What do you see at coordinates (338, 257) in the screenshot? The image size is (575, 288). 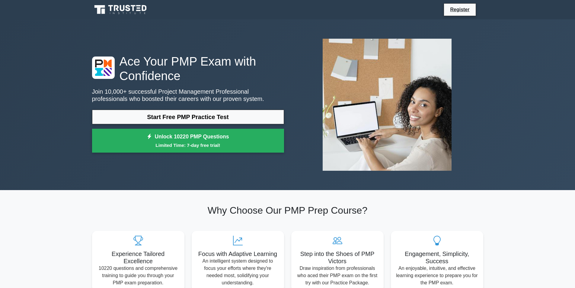 I see `h5: Step into the Shoes of PMP Victors` at bounding box center [338, 257].